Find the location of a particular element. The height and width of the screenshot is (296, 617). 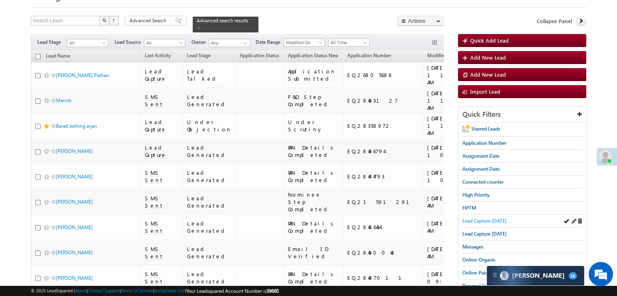

a: Lead Name is located at coordinates (58, 57).